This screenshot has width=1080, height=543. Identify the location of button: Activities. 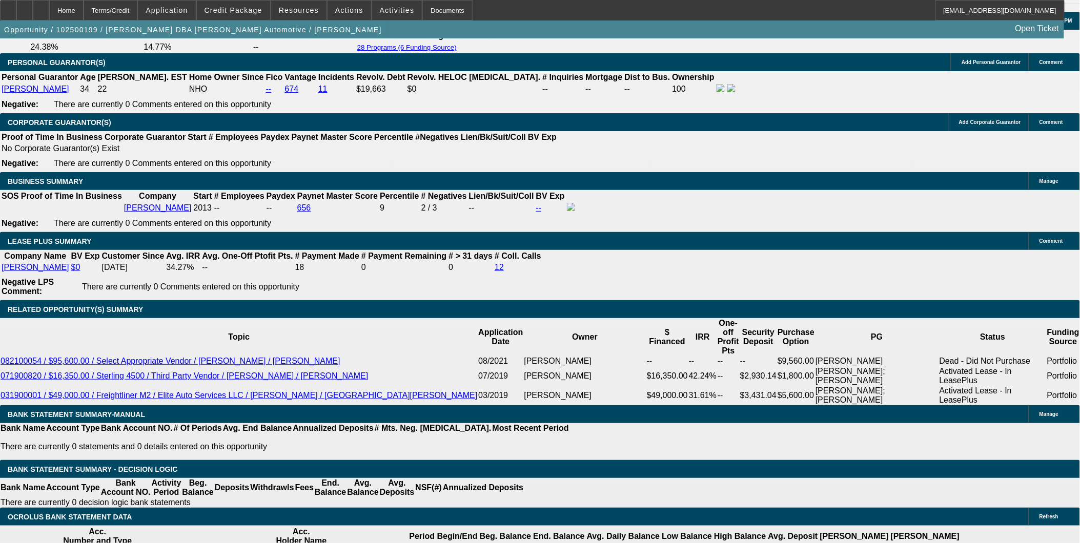
(397, 10).